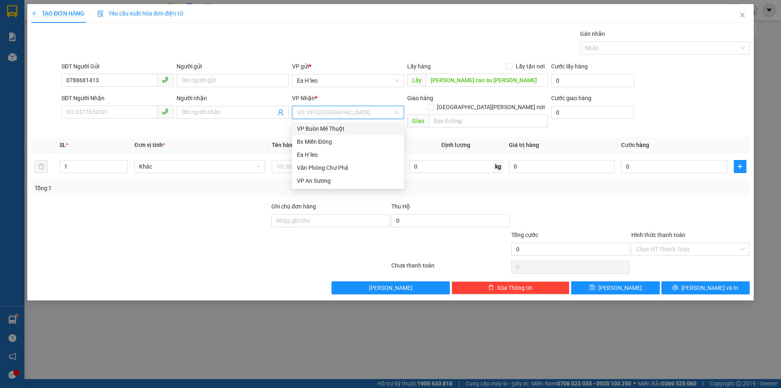 The height and width of the screenshot is (388, 781). I want to click on span: Giao, so click(418, 121).